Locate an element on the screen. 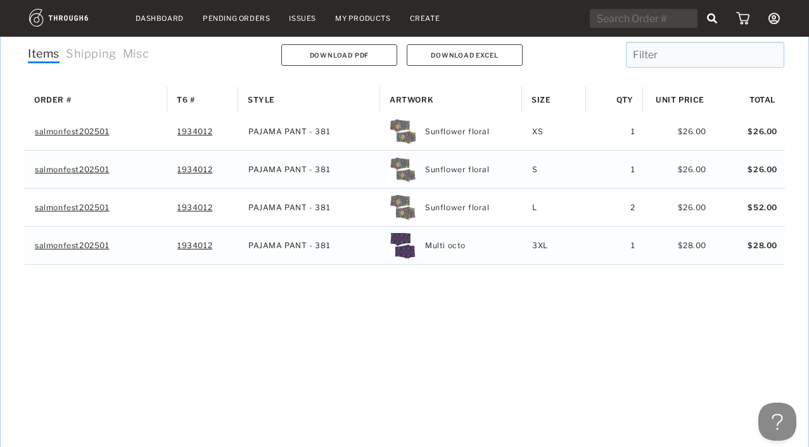 This screenshot has height=447, width=809. img: 6fab1434-3347-47f8-b4bd-20ea87ca56bb-XS.jpg is located at coordinates (403, 132).